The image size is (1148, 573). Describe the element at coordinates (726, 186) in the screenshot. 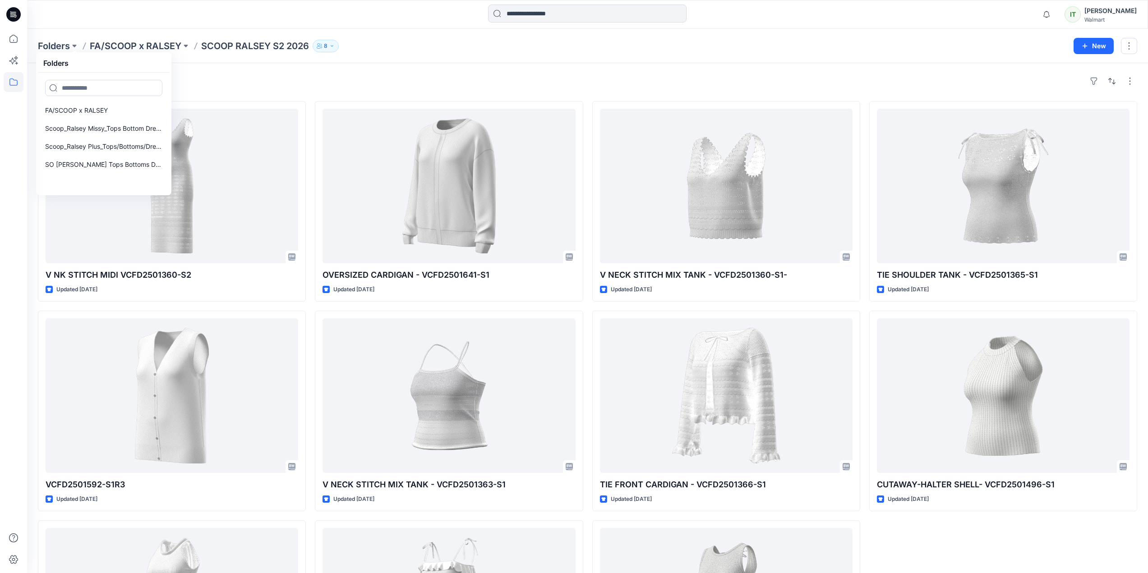

I see `a: V NECK STITCH MIX TANK - VCFD2501360-S1-` at that location.